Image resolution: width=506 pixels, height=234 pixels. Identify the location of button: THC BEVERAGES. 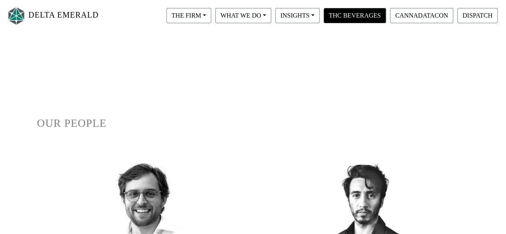
(355, 16).